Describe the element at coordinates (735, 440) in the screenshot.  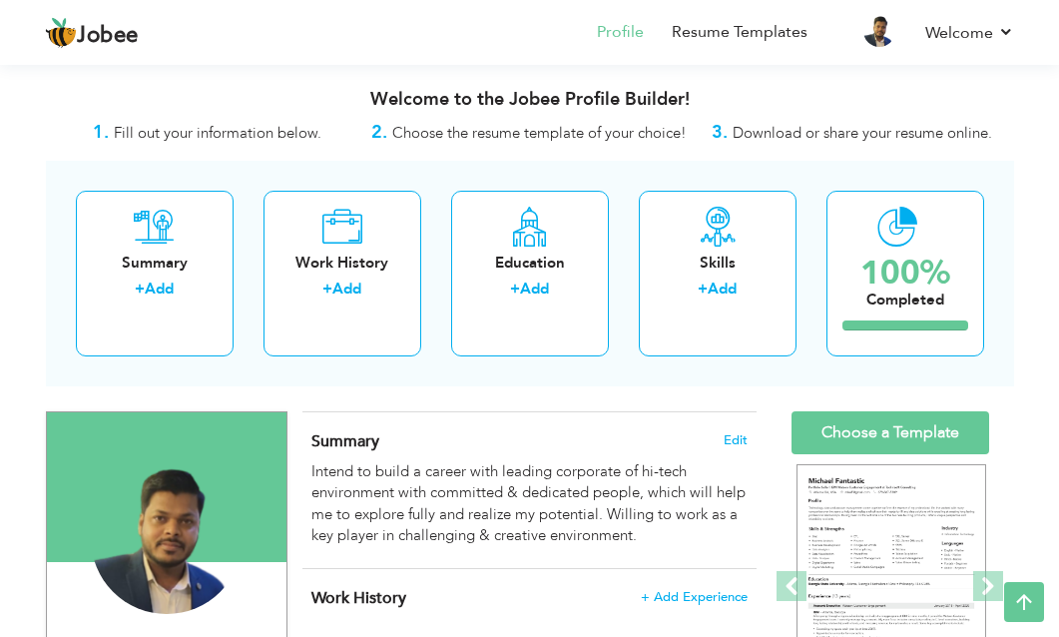
I see `span: Edit` at that location.